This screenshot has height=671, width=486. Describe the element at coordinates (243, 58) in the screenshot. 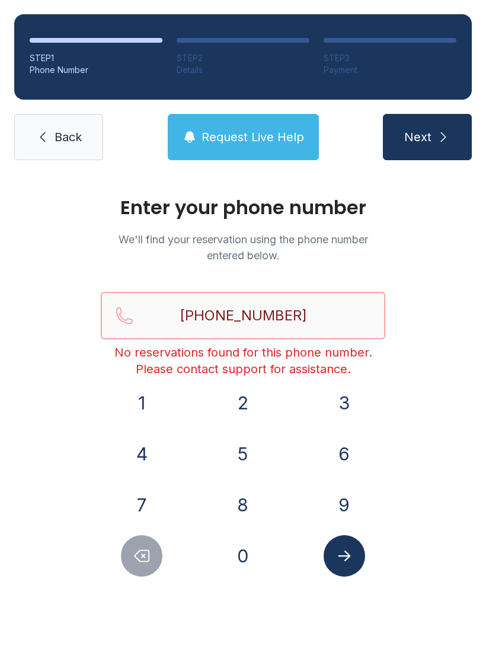

I see `div: STEP 2` at that location.